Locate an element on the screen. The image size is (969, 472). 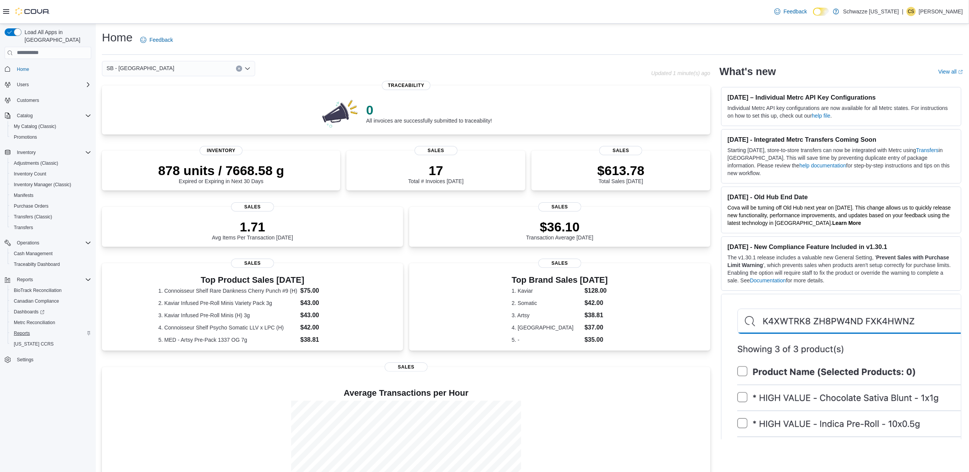
a: Traceabilty Dashboard is located at coordinates (37, 264).